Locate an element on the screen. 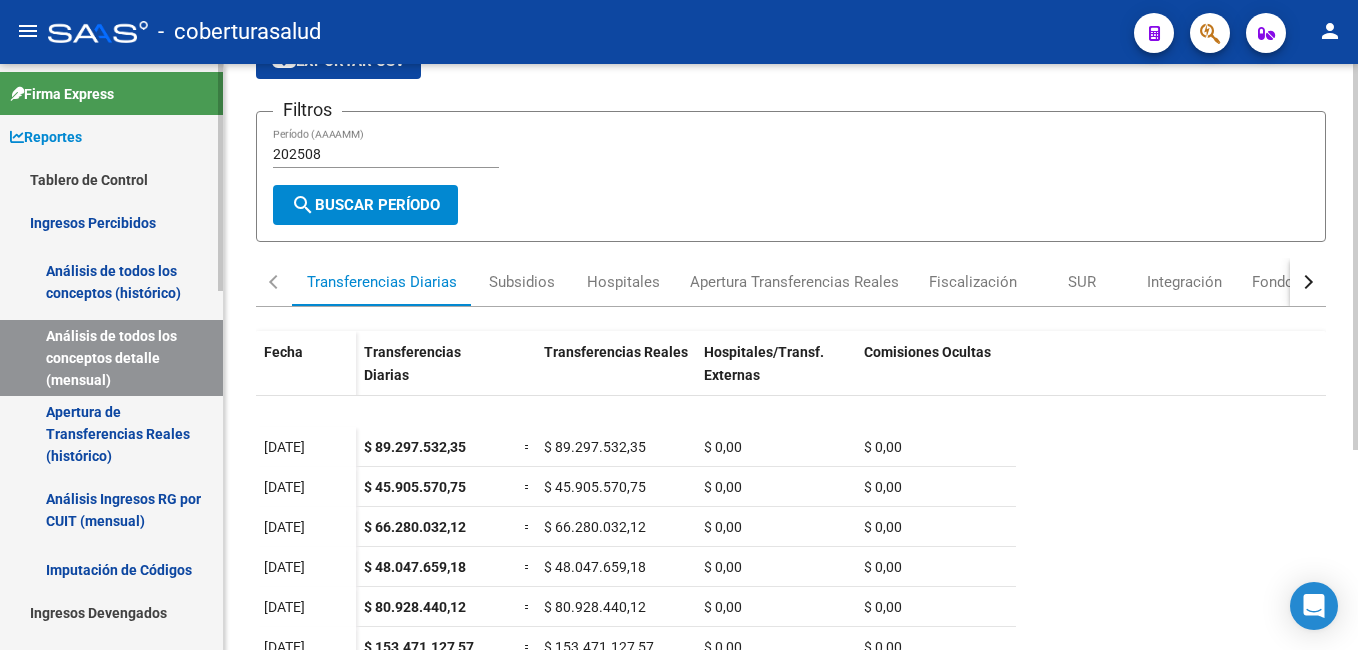  datatable-header-cell: Fecha is located at coordinates (306, 373).